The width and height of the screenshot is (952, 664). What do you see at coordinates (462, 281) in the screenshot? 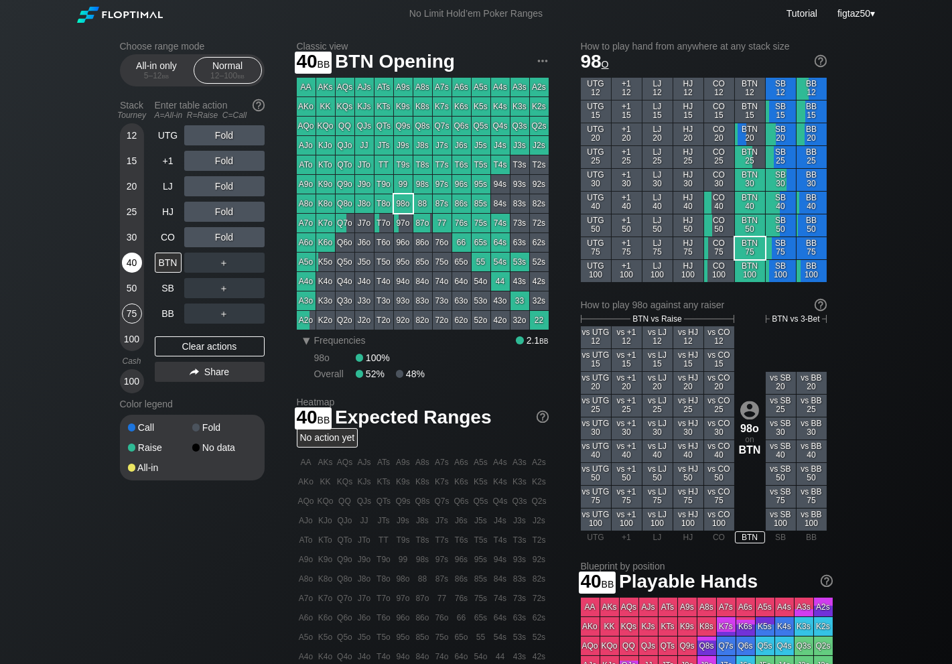
I see `div: 64o` at bounding box center [462, 281].